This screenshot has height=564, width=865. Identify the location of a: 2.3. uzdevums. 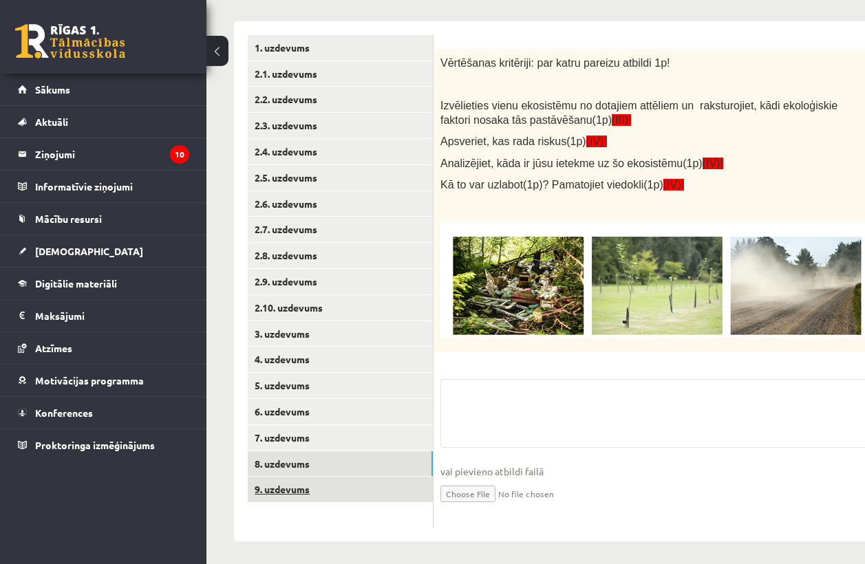
(340, 125).